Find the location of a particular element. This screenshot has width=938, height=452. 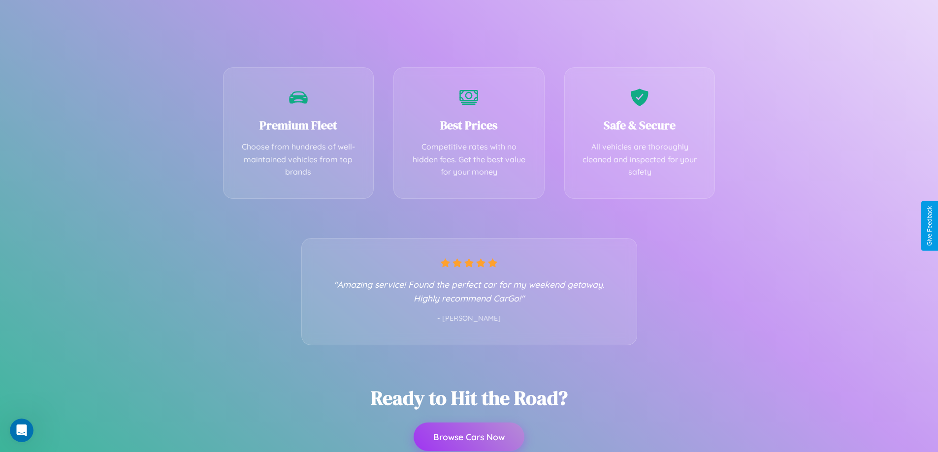

h3: Best Prices is located at coordinates (469, 125).